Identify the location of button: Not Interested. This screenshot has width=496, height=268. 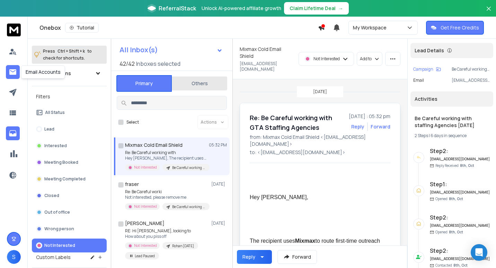
(69, 246).